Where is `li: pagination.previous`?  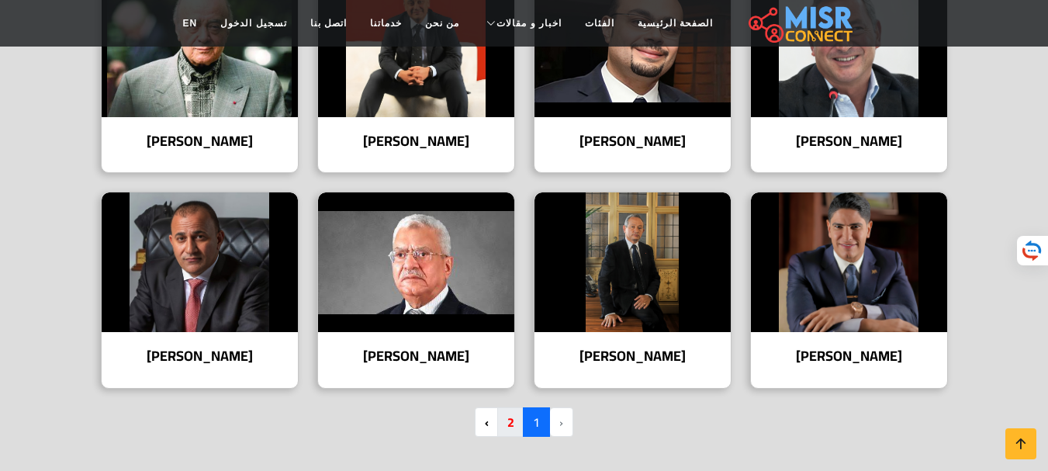 li: pagination.previous is located at coordinates (561, 422).